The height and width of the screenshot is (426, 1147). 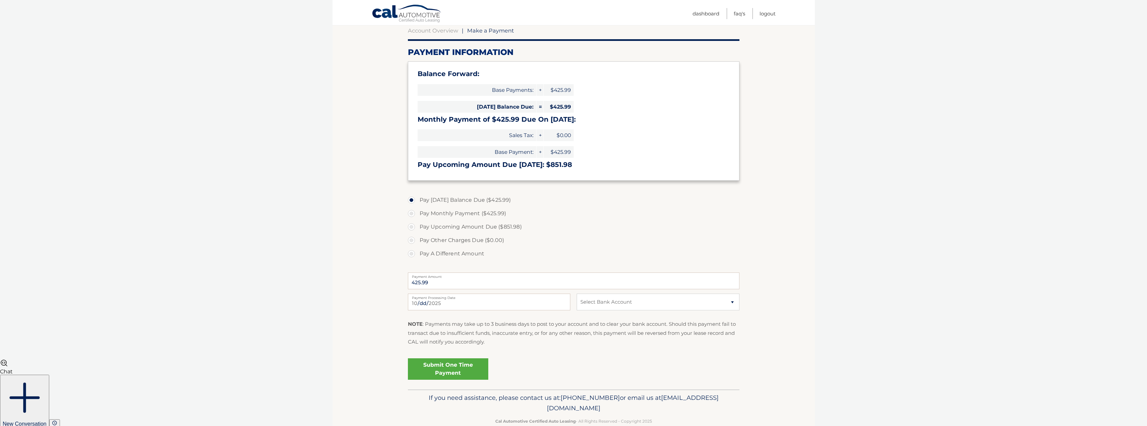 What do you see at coordinates (574, 74) in the screenshot?
I see `h3: Balance Forward:` at bounding box center [574, 74].